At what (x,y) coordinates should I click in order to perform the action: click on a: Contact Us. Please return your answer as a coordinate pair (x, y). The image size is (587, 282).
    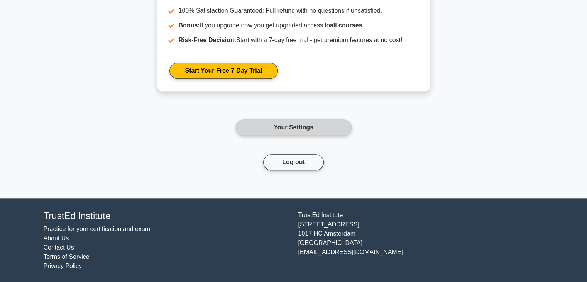
    Looking at the image, I should click on (59, 247).